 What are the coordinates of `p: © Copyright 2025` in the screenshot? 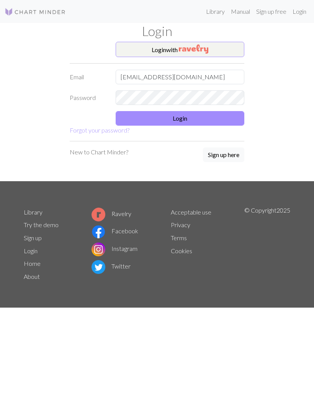 It's located at (267, 244).